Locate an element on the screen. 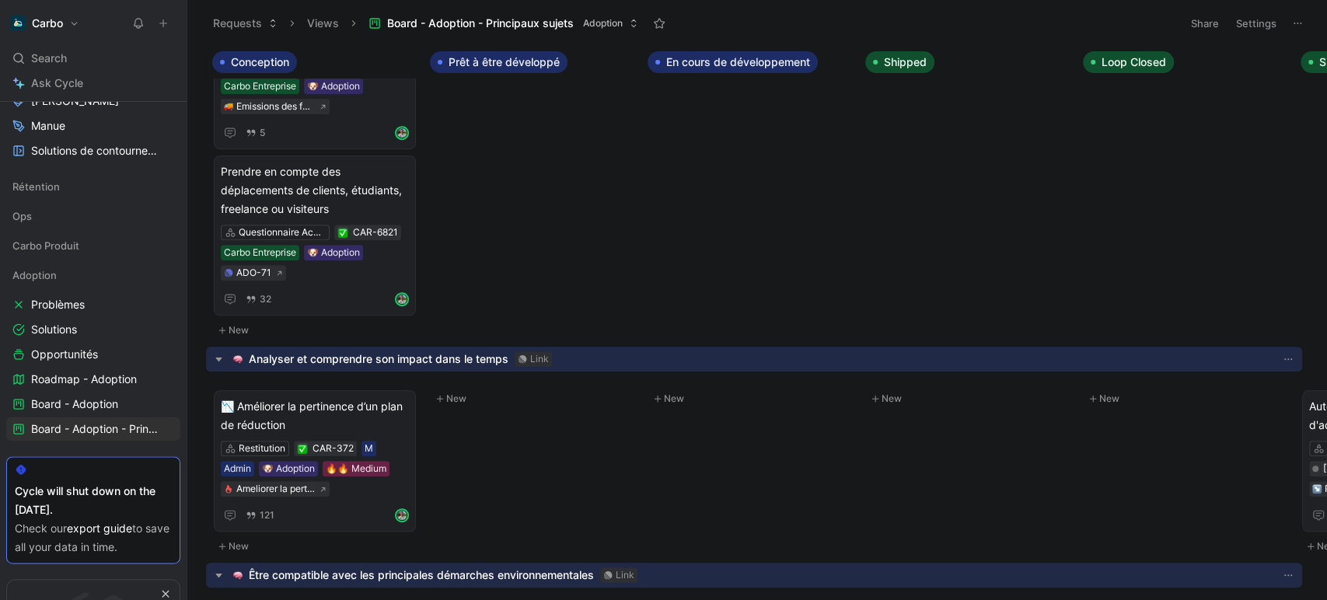 The height and width of the screenshot is (600, 1327). div: CAR-6821 is located at coordinates (375, 232).